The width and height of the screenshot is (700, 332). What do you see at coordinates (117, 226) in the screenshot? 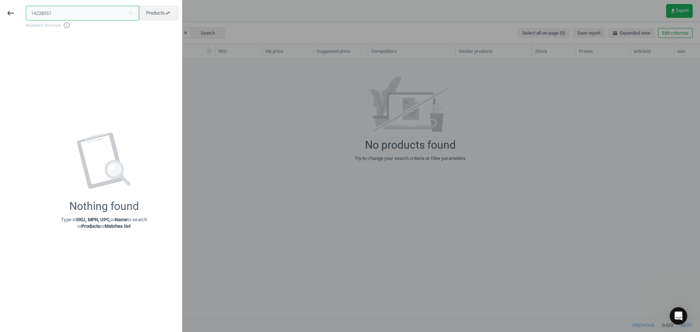
I see `strong: Matches list` at bounding box center [117, 226].